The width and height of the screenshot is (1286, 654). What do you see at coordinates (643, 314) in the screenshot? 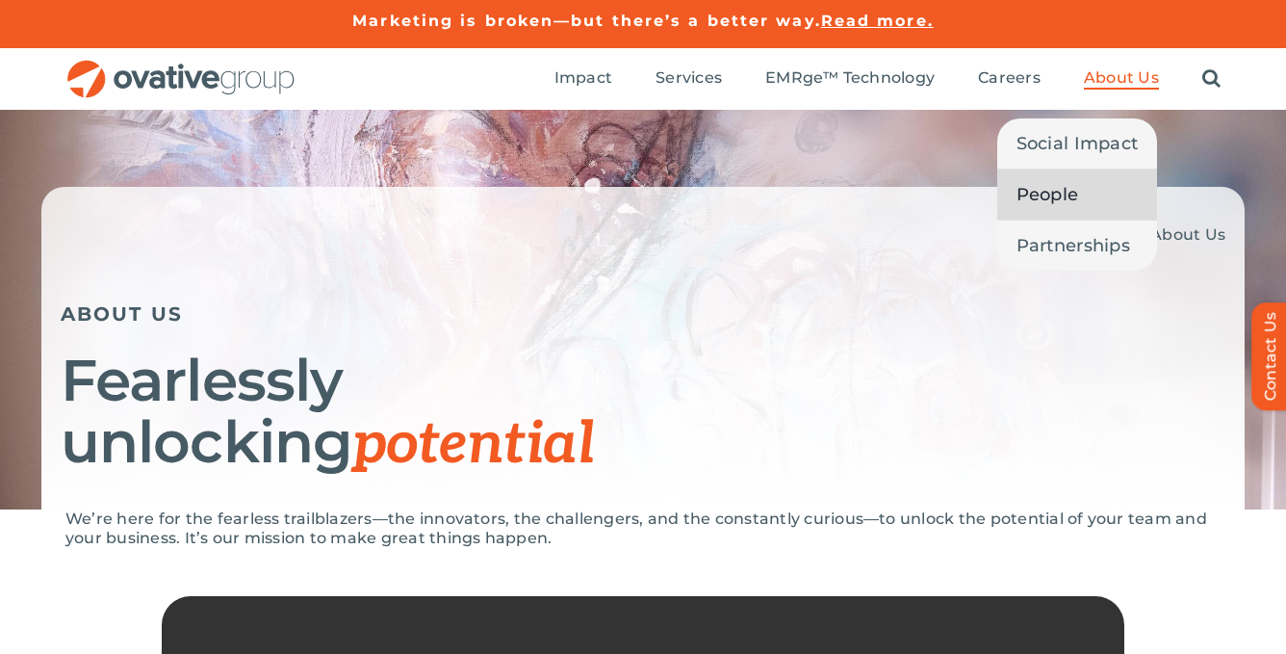
I see `h5: ABOUT US` at bounding box center [643, 314].